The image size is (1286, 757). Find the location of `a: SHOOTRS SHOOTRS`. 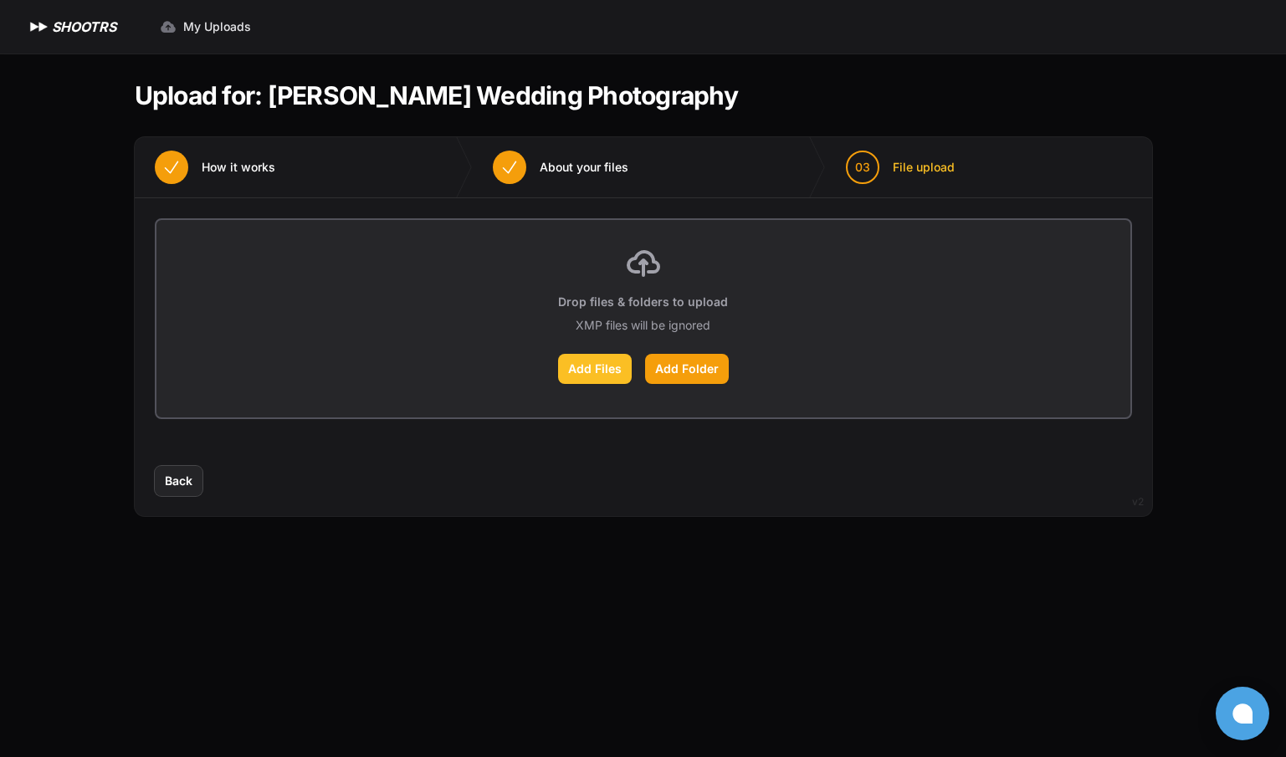

a: SHOOTRS SHOOTRS is located at coordinates (71, 27).